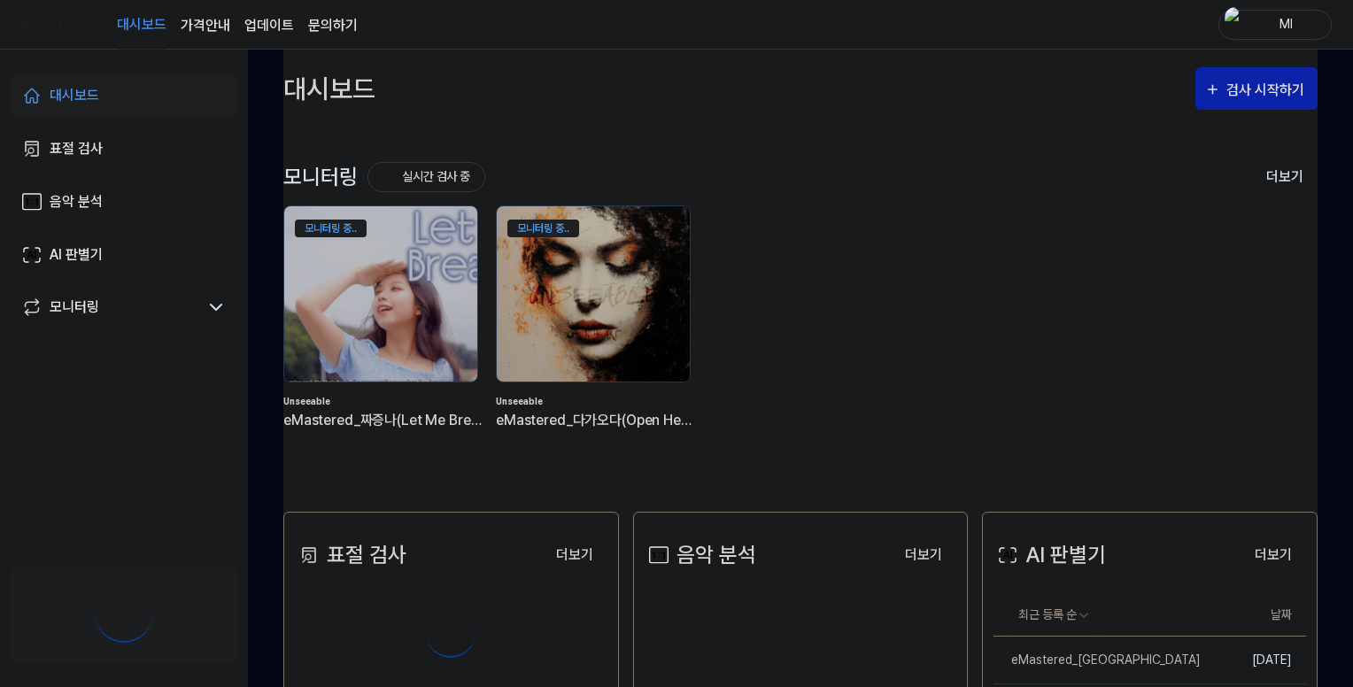 The height and width of the screenshot is (687, 1353). Describe the element at coordinates (383, 332) in the screenshot. I see `a: 모니터링 중..backgroundIamgeUnseeableeMastered_짜증나(Let Me Breathe)` at that location.